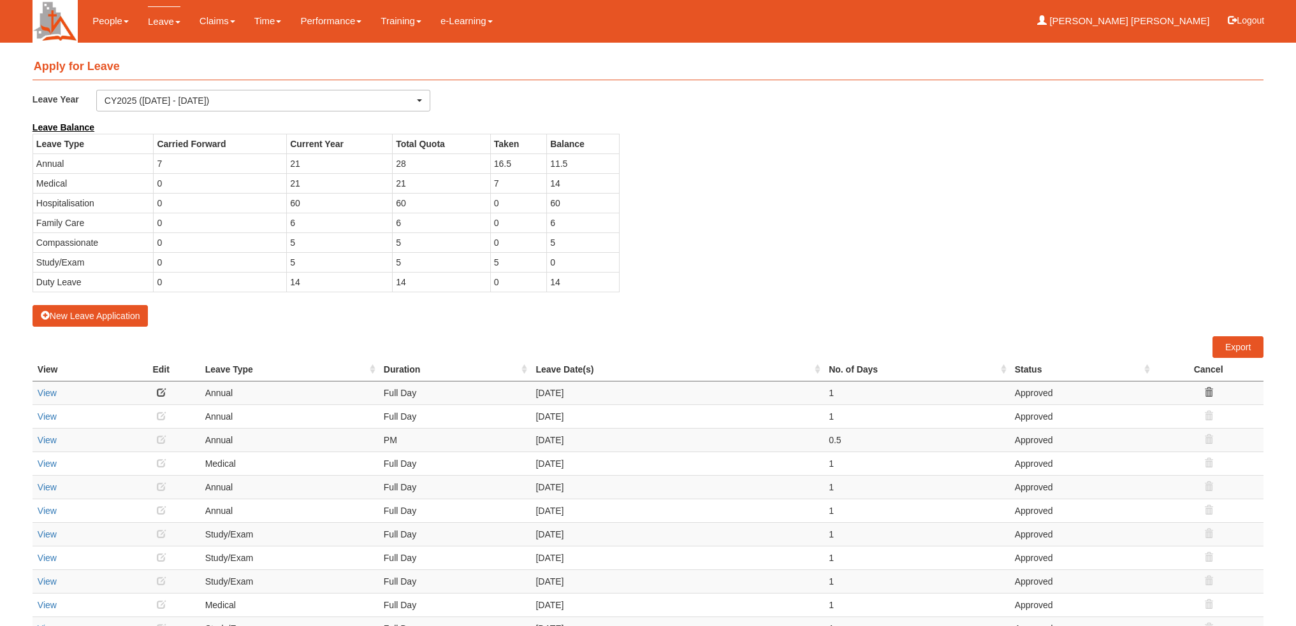 The width and height of the screenshot is (1296, 626). What do you see at coordinates (340, 143) in the screenshot?
I see `th: Current Year` at bounding box center [340, 143].